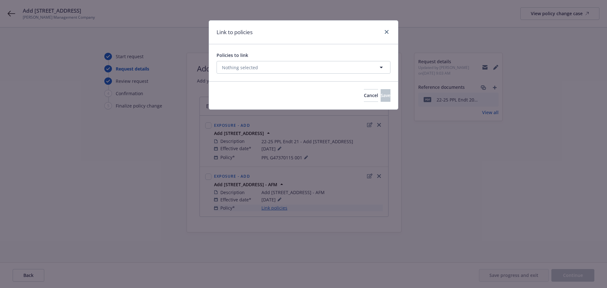 Image resolution: width=607 pixels, height=288 pixels. I want to click on span: Save, so click(386, 95).